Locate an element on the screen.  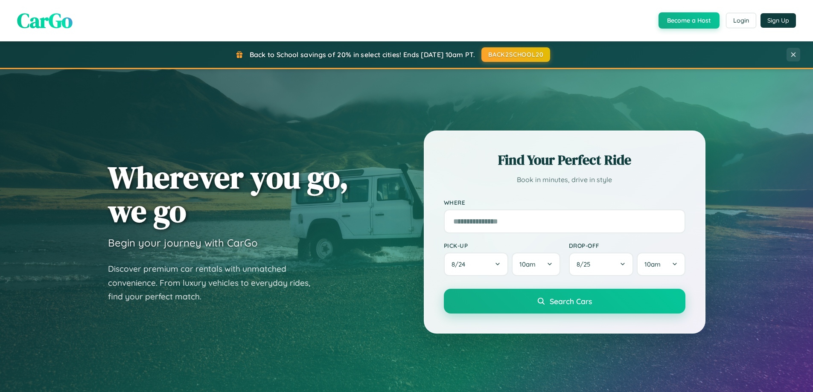
button: Search Cars is located at coordinates (565, 301).